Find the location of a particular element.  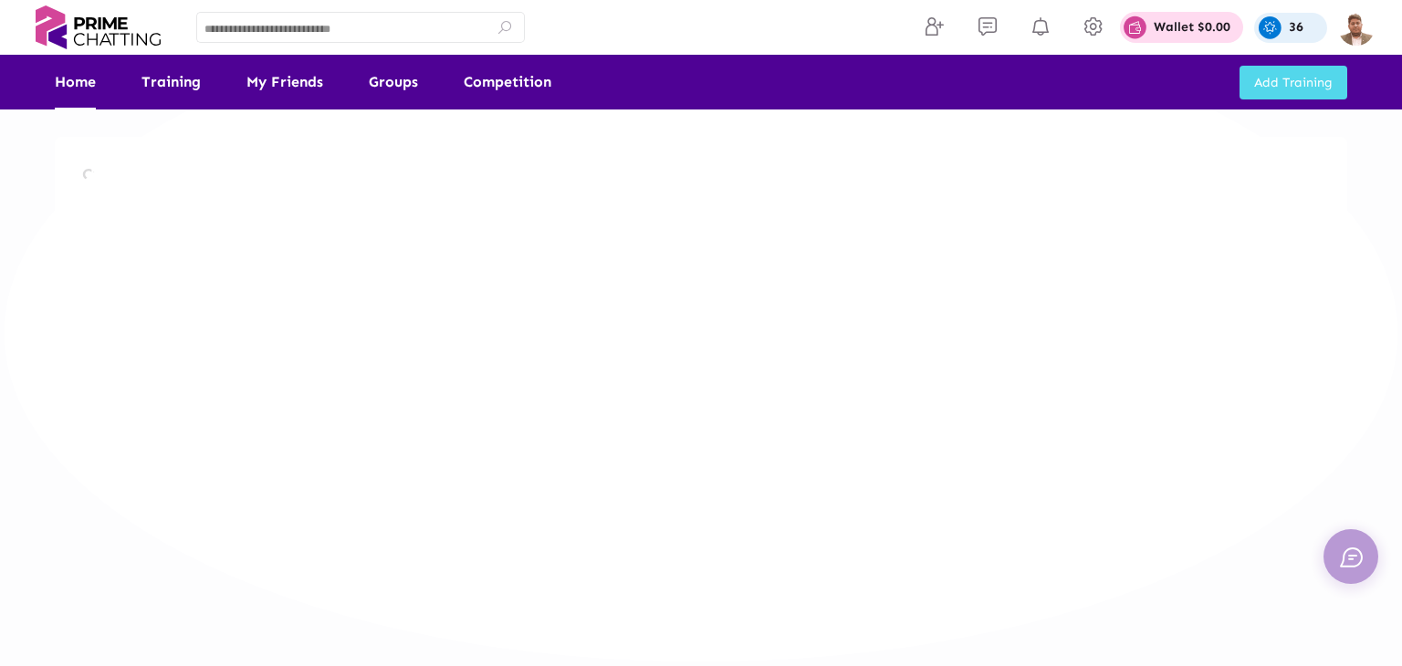

a: Home is located at coordinates (75, 82).